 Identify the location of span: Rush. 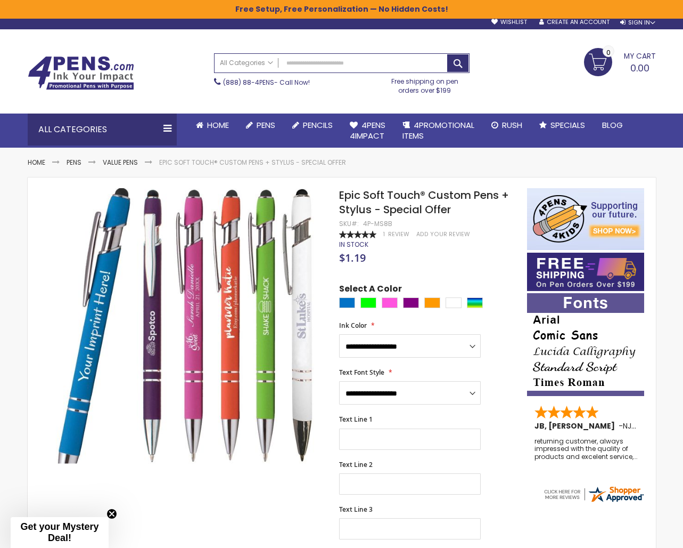
(512, 125).